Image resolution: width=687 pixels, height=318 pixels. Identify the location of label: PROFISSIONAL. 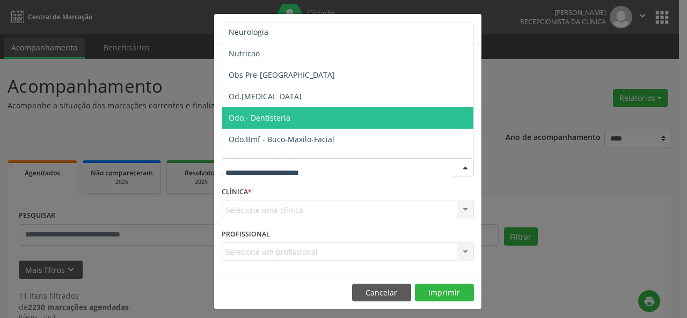
(246, 234).